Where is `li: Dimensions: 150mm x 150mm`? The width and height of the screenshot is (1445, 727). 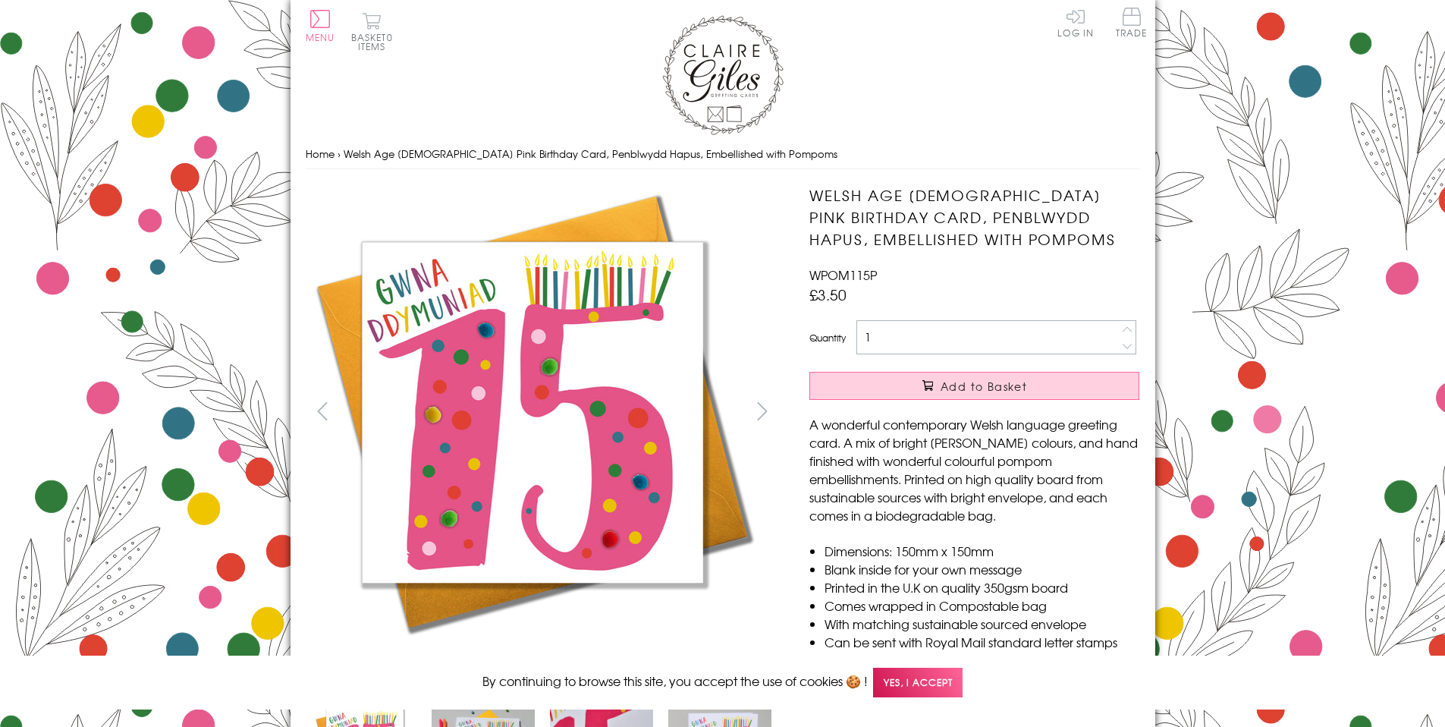 li: Dimensions: 150mm x 150mm is located at coordinates (981, 551).